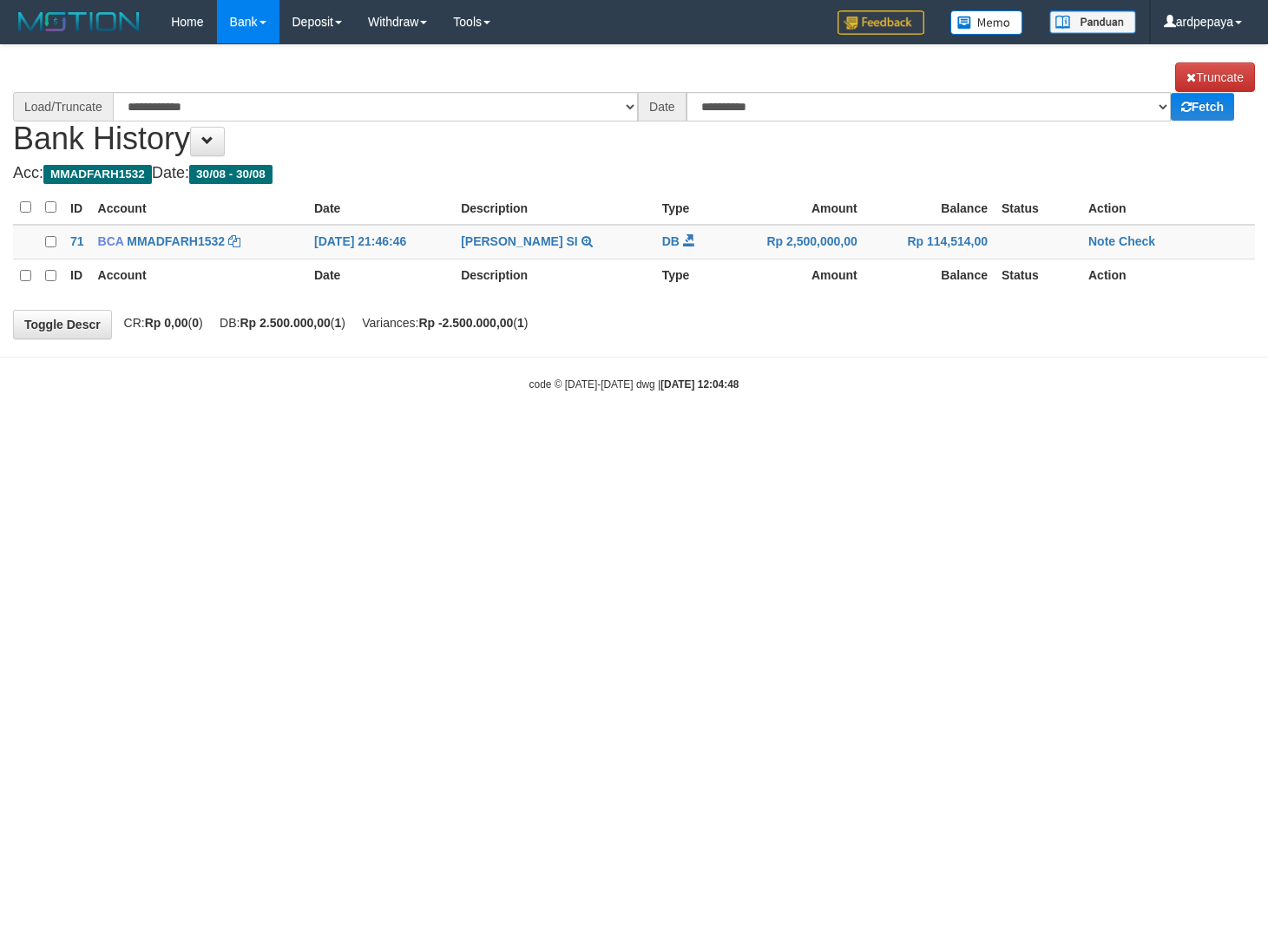 The width and height of the screenshot is (1268, 952). Describe the element at coordinates (792, 242) in the screenshot. I see `td: Rp 2,500,000,00` at that location.